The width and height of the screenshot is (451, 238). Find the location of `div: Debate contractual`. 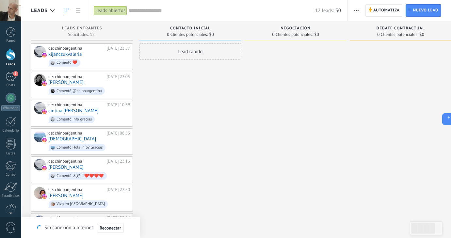

div: Debate contractual is located at coordinates (400, 29).